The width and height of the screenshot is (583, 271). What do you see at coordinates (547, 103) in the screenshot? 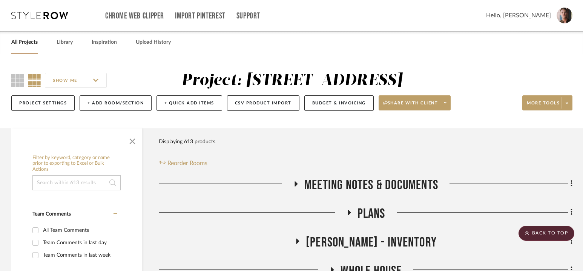
I see `button: More tools` at bounding box center [547, 103].